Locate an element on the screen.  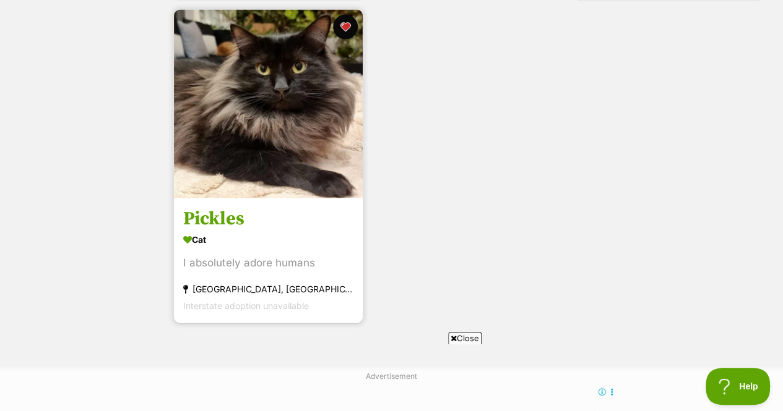
span: Interstate adoption unavailable is located at coordinates (246, 306).